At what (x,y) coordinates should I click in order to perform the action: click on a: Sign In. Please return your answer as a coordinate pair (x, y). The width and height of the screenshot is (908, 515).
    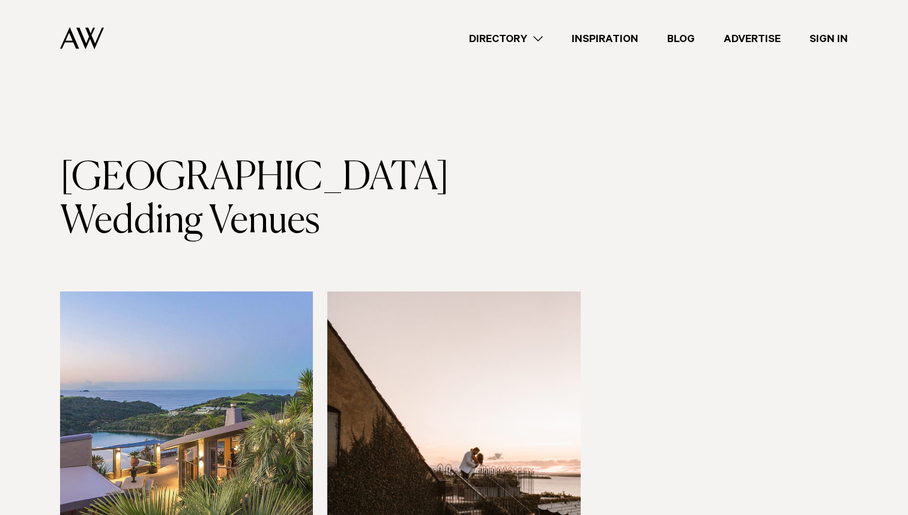
    Looking at the image, I should click on (829, 38).